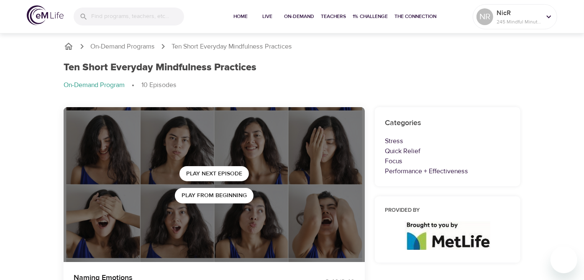 The width and height of the screenshot is (584, 280). Describe the element at coordinates (485, 17) in the screenshot. I see `div: NR` at that location.